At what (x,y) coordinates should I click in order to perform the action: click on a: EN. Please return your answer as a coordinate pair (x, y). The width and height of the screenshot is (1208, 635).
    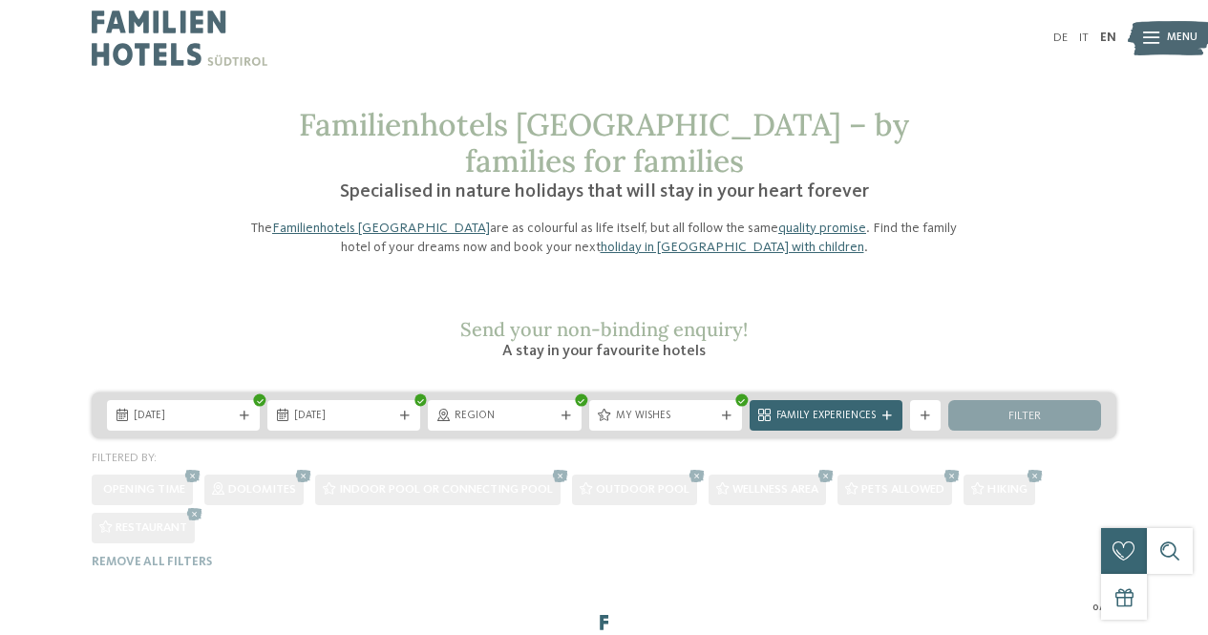
    Looking at the image, I should click on (1107, 37).